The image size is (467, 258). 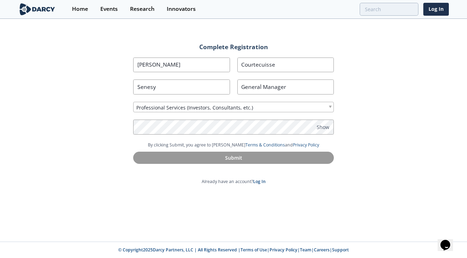 I want to click on input: Job Title, so click(x=285, y=87).